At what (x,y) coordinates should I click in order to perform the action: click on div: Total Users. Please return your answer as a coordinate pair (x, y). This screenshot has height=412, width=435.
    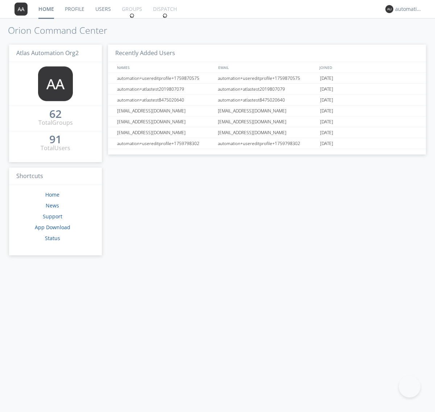
    Looking at the image, I should click on (55, 148).